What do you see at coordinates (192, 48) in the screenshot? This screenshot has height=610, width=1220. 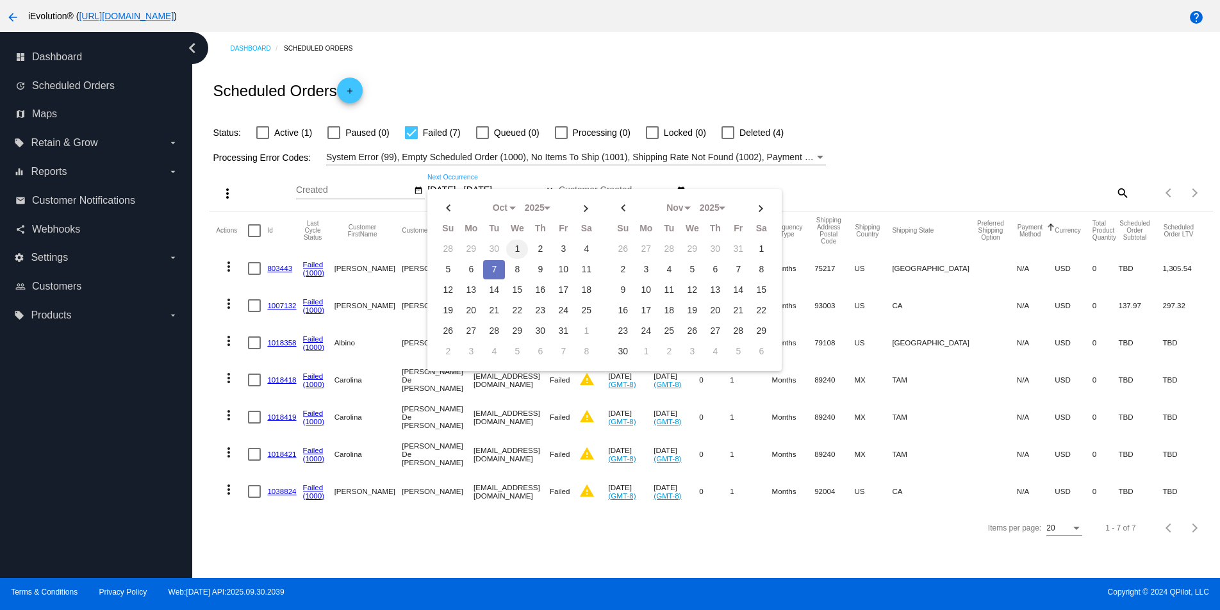 I see `i: chevron_left` at bounding box center [192, 48].